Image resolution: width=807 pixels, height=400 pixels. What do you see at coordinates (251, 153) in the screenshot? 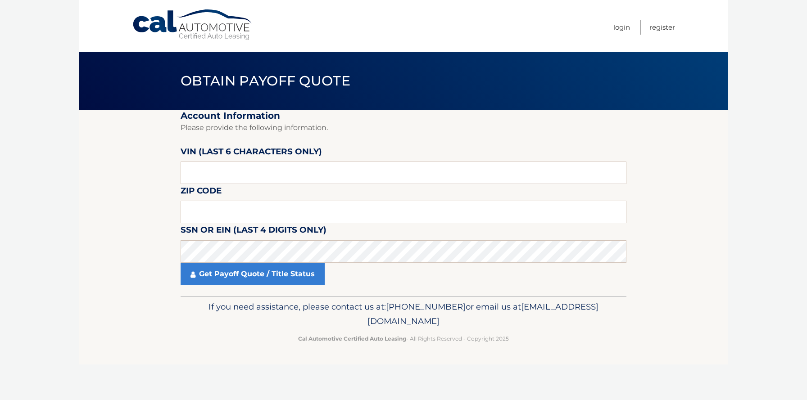
I see `label: VIN (last 6 characters only)` at bounding box center [251, 153].